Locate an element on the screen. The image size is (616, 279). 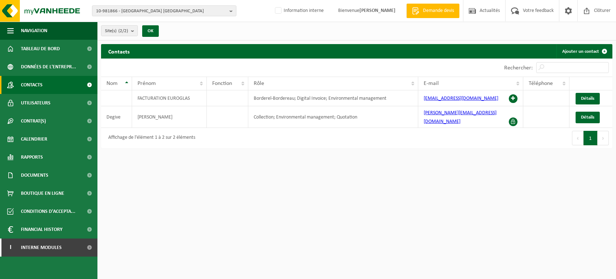
span: Rapports is located at coordinates (32, 157).